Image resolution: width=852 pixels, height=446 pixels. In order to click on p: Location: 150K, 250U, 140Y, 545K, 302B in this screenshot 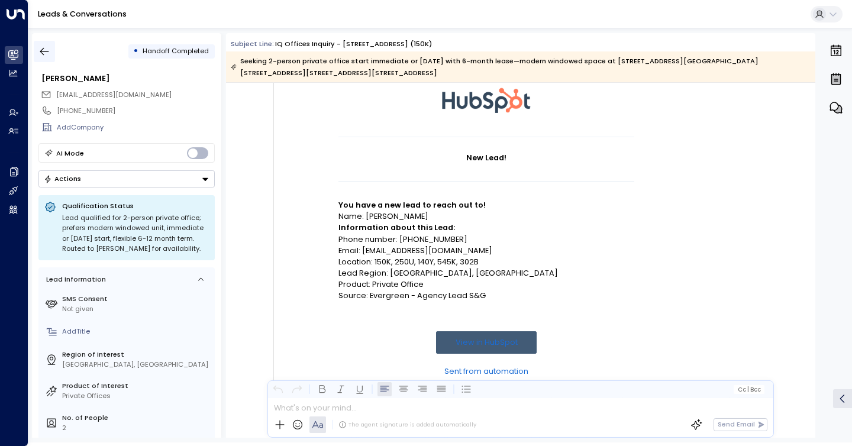, I will do `click(486, 261)`.